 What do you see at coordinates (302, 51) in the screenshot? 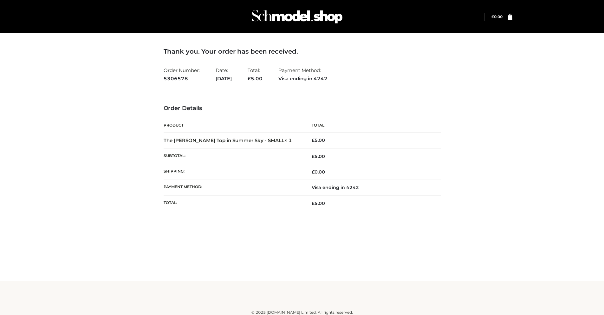
I see `h3: Thank you. Your order has been received.` at bounding box center [302, 51].